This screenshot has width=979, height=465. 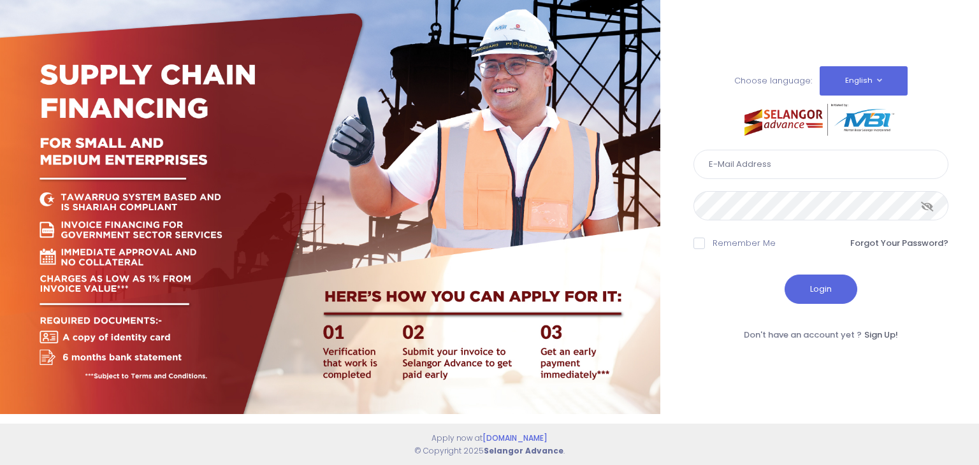 What do you see at coordinates (899, 243) in the screenshot?
I see `a: Forgot Your Password?` at bounding box center [899, 243].